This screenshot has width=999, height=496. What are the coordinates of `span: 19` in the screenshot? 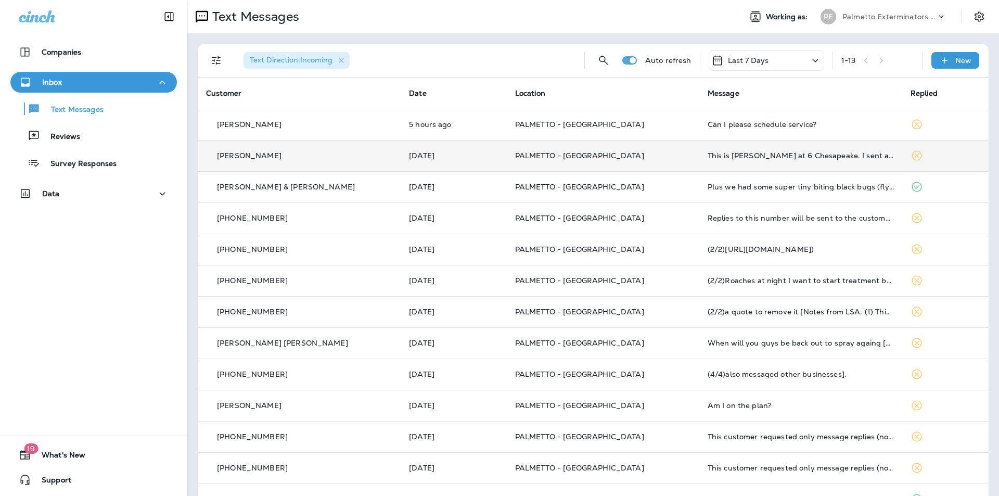 It's located at (31, 448).